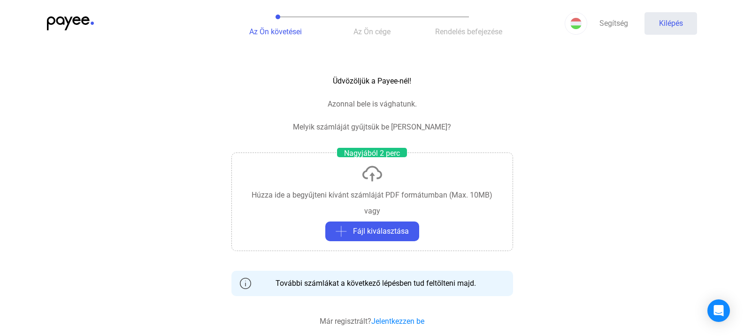 The width and height of the screenshot is (744, 336). What do you see at coordinates (613, 23) in the screenshot?
I see `font: Segítség` at bounding box center [613, 23].